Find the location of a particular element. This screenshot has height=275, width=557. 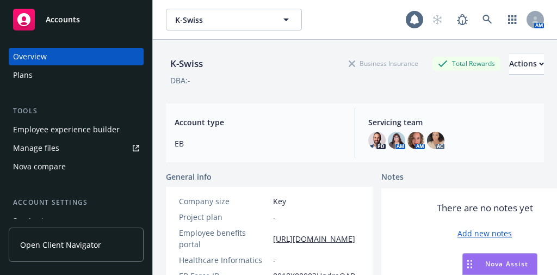

a: Service team is located at coordinates (76, 221).